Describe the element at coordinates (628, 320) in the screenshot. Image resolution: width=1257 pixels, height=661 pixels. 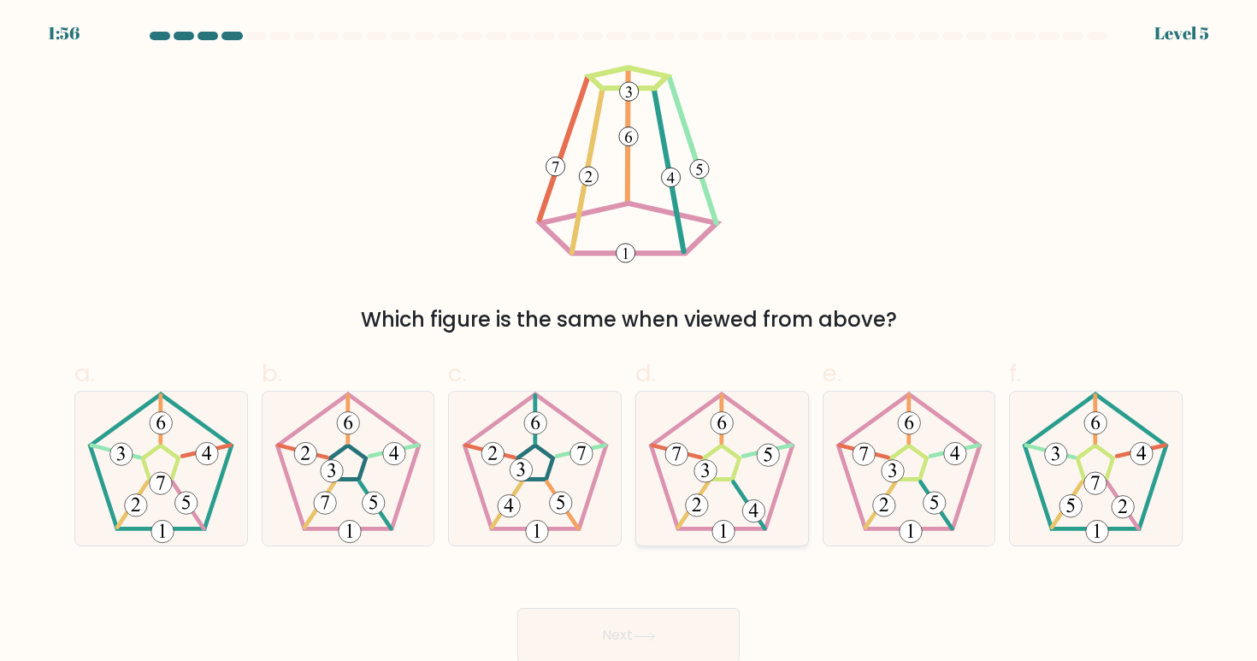
I see `div: Which figure is the same when viewed from above?` at that location.